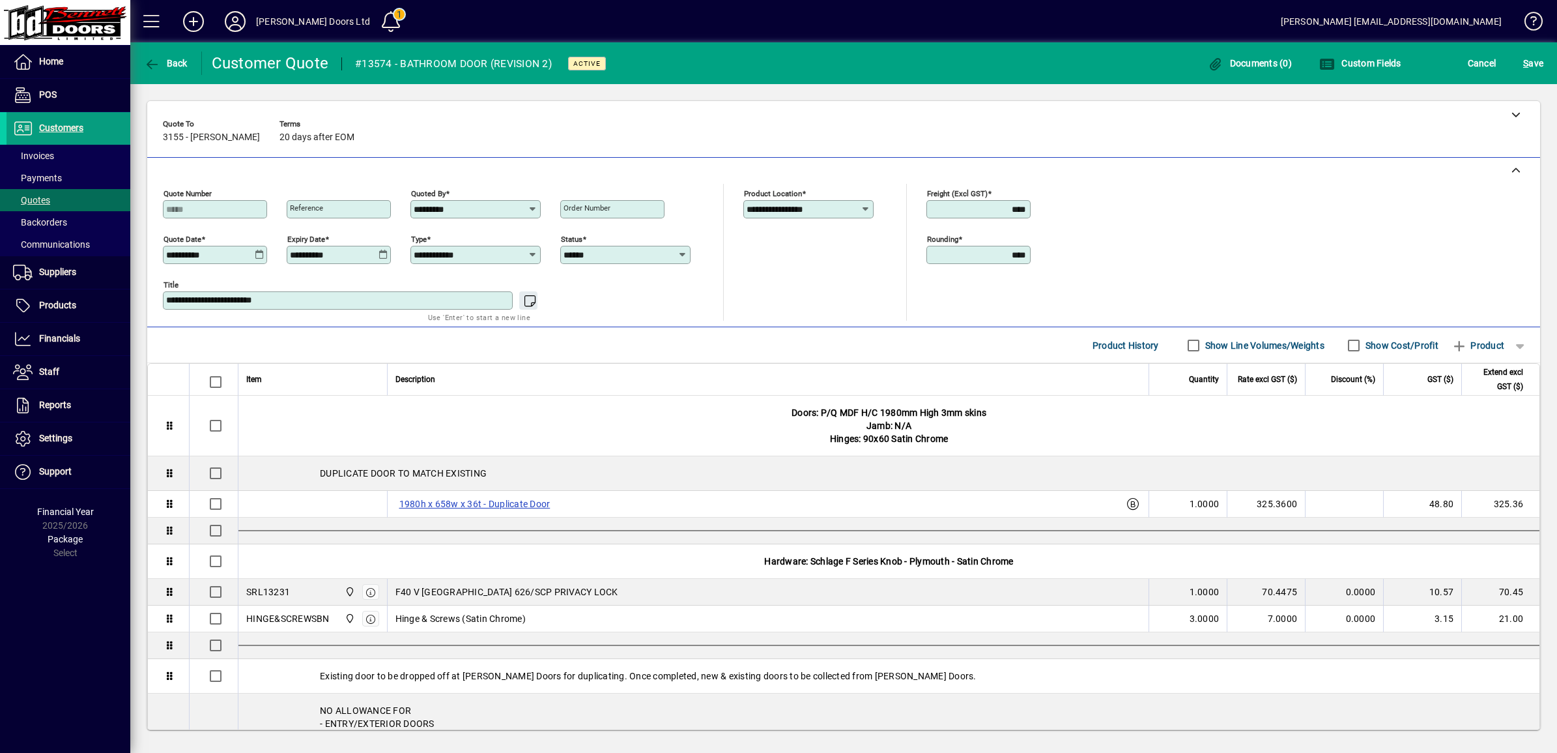 The width and height of the screenshot is (1557, 753). I want to click on div: Customer Quote, so click(270, 63).